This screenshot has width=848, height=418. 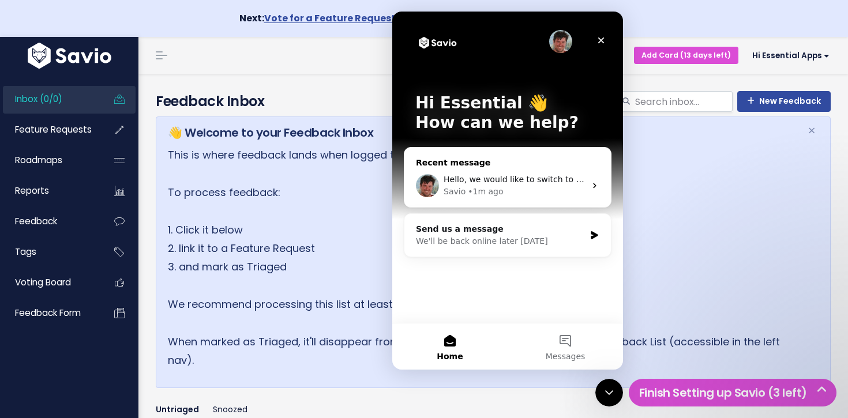 What do you see at coordinates (115, 174) in the screenshot?
I see `div: Profile image for RyanHello, we would like to switch to essential plan.Savio•1m ago` at bounding box center [115, 174].